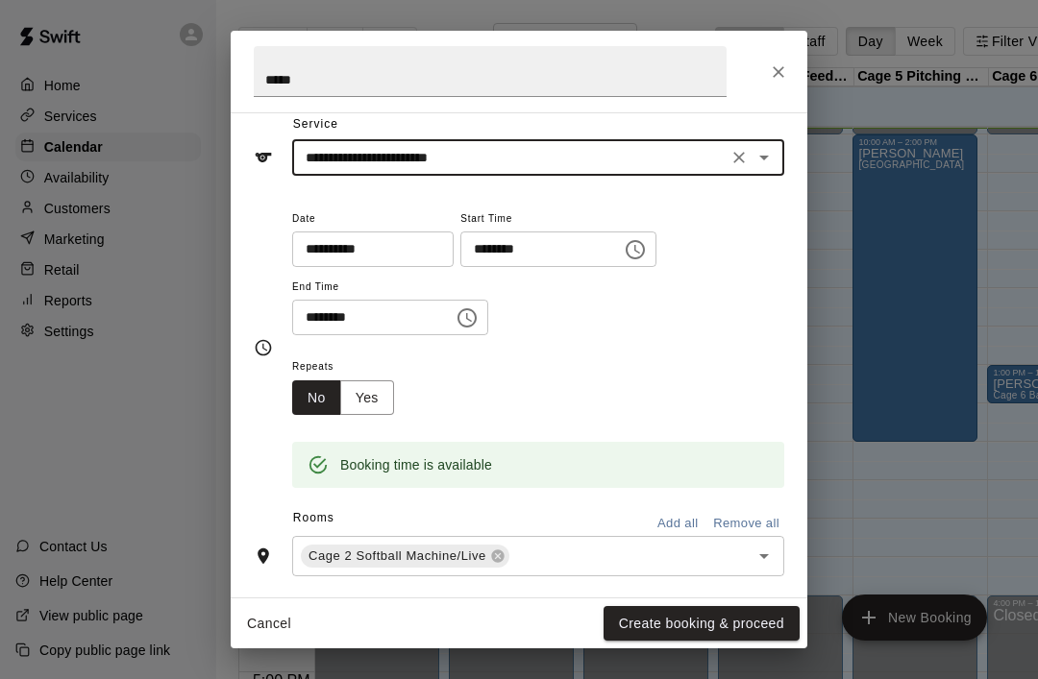  What do you see at coordinates (316, 398) in the screenshot?
I see `button: No` at bounding box center [316, 398].